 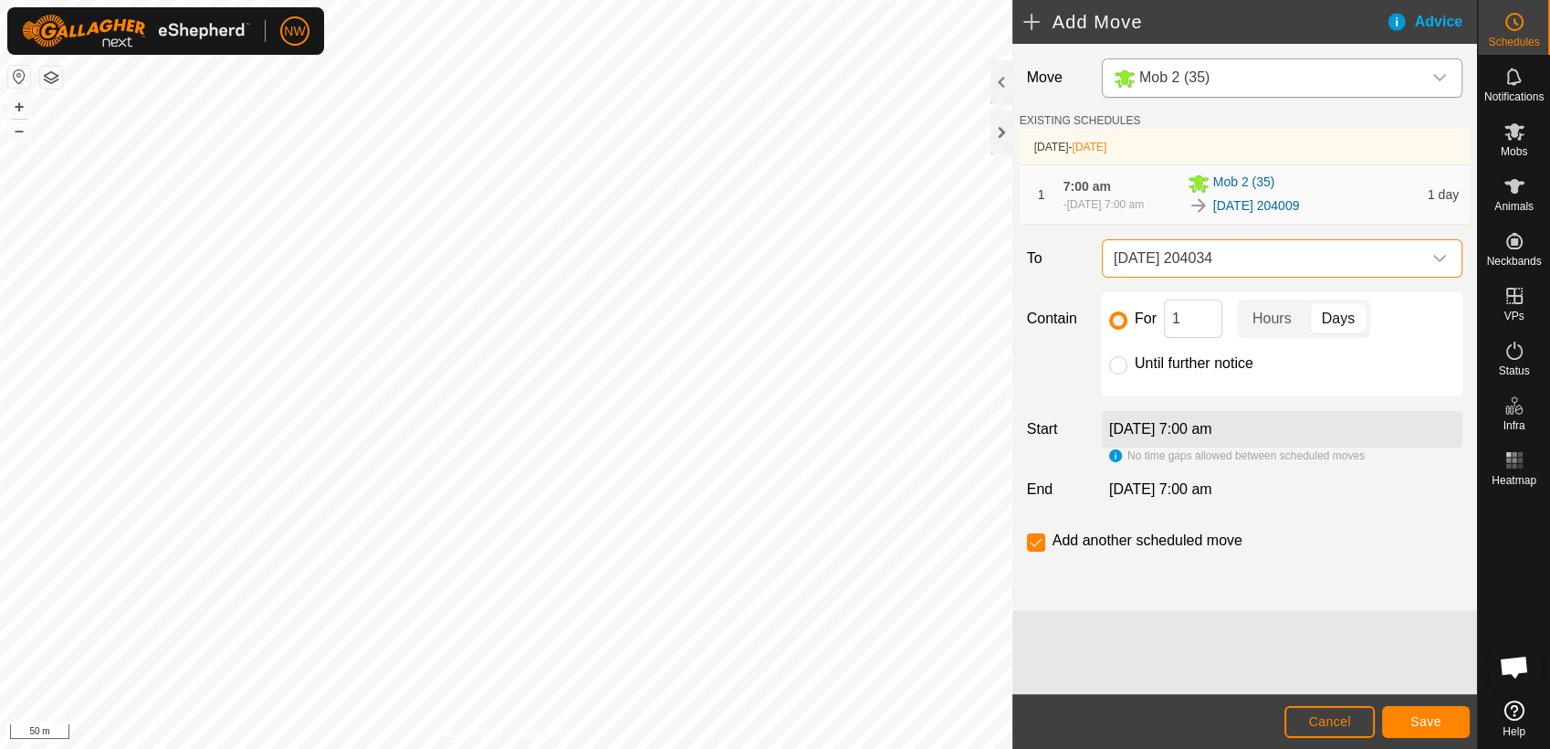 What do you see at coordinates (1514, 480) in the screenshot?
I see `span: Heatmap` at bounding box center [1514, 480].